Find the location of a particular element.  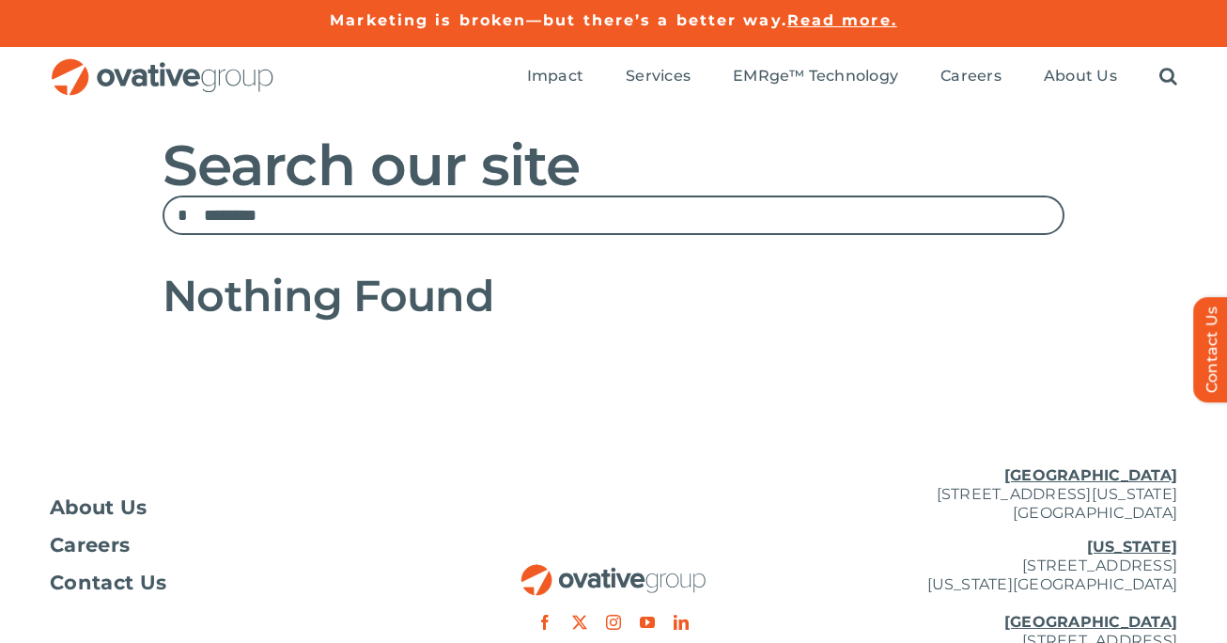

span: Read more. is located at coordinates (842, 20).